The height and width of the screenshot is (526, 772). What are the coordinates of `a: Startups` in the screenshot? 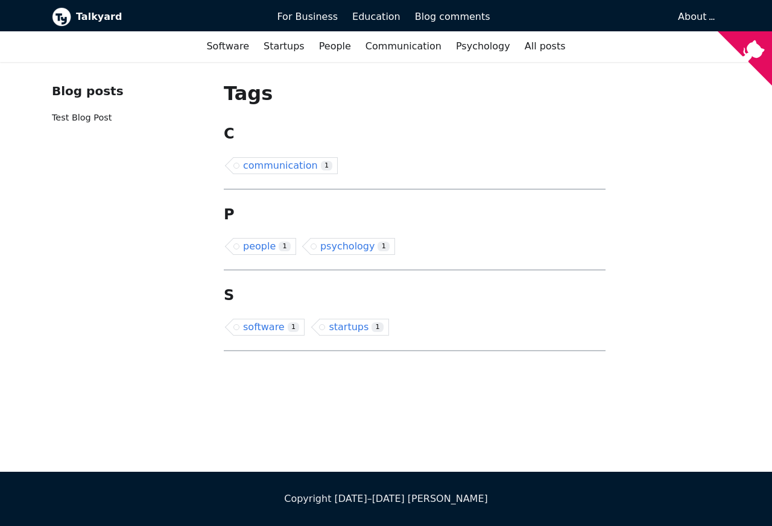 It's located at (284, 46).